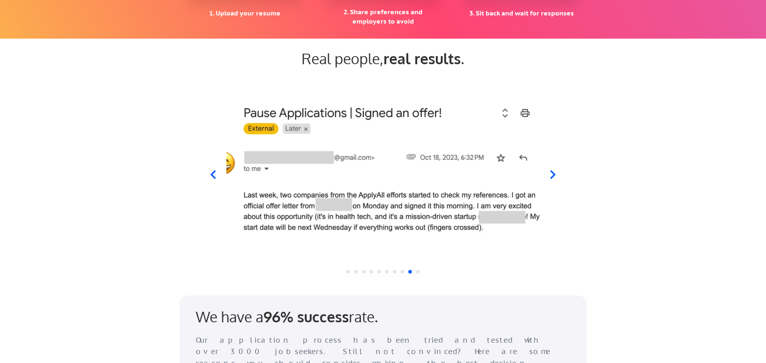 This screenshot has width=766, height=363. What do you see at coordinates (314, 317) in the screenshot?
I see `div: We have a rate.` at bounding box center [314, 317].